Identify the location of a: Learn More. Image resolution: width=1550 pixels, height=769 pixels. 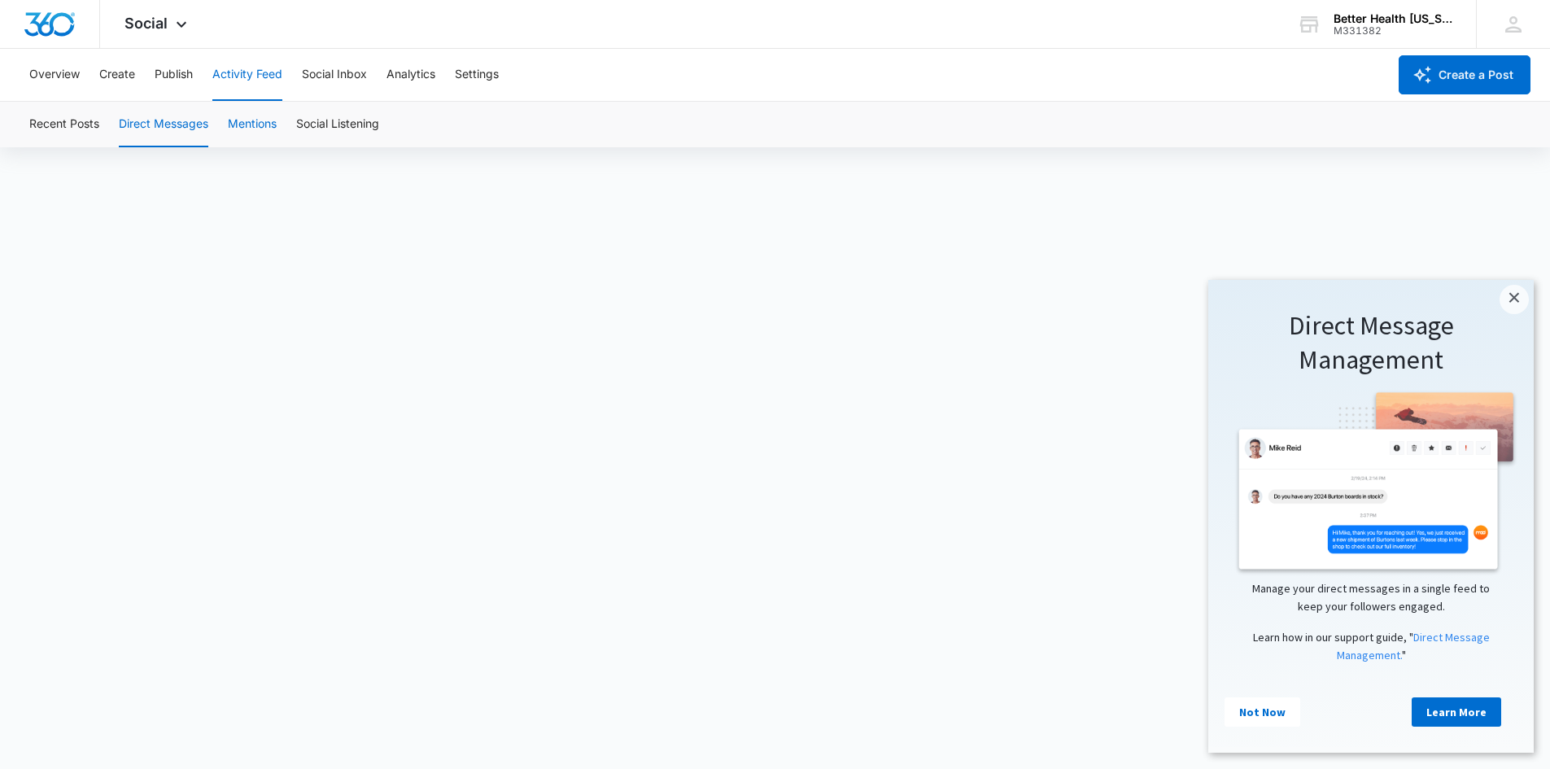
(248, 432).